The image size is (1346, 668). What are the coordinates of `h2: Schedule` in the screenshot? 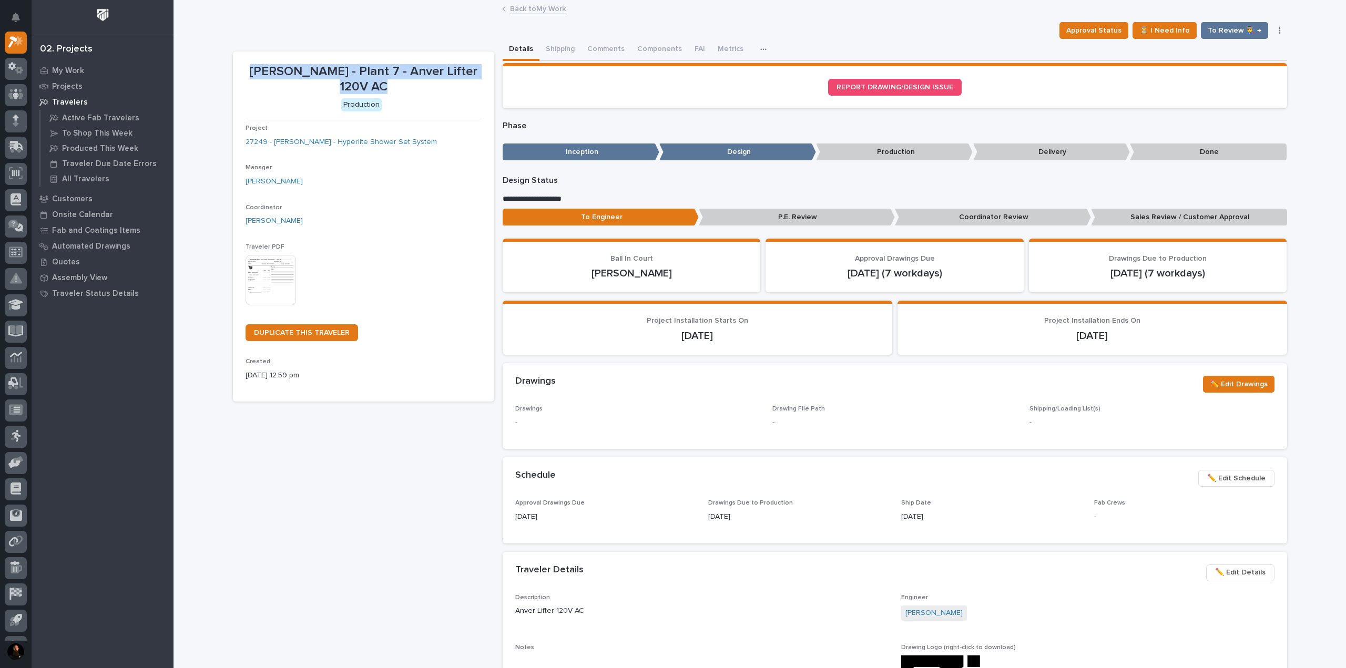 It's located at (535, 476).